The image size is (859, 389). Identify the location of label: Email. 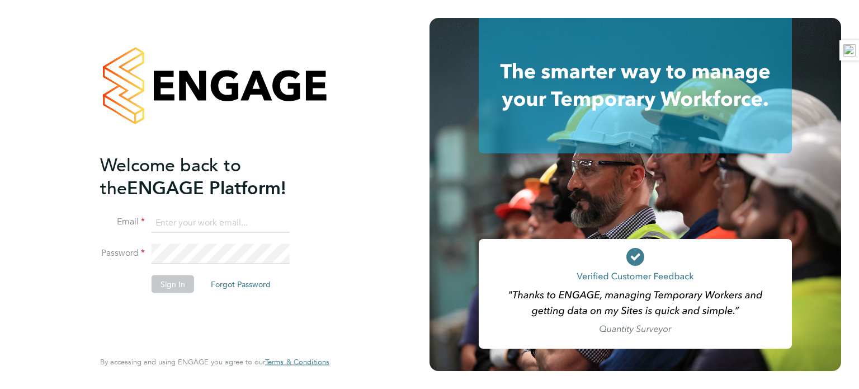
(123, 222).